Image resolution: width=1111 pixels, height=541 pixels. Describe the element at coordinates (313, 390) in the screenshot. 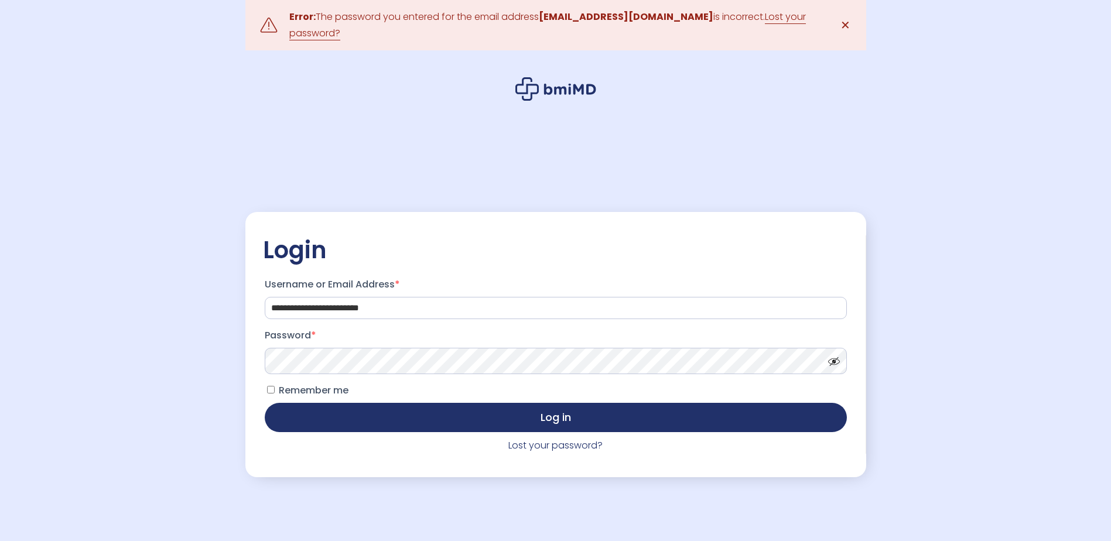

I see `span: Remember me` at that location.